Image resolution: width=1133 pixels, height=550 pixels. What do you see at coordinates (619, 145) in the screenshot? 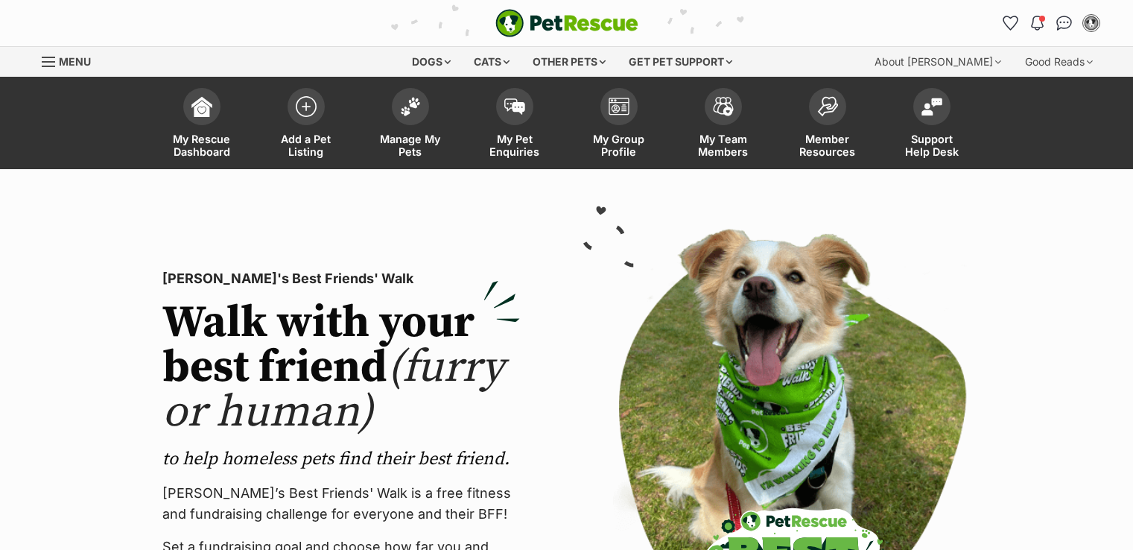
I see `span: My Group Profile` at bounding box center [619, 145].